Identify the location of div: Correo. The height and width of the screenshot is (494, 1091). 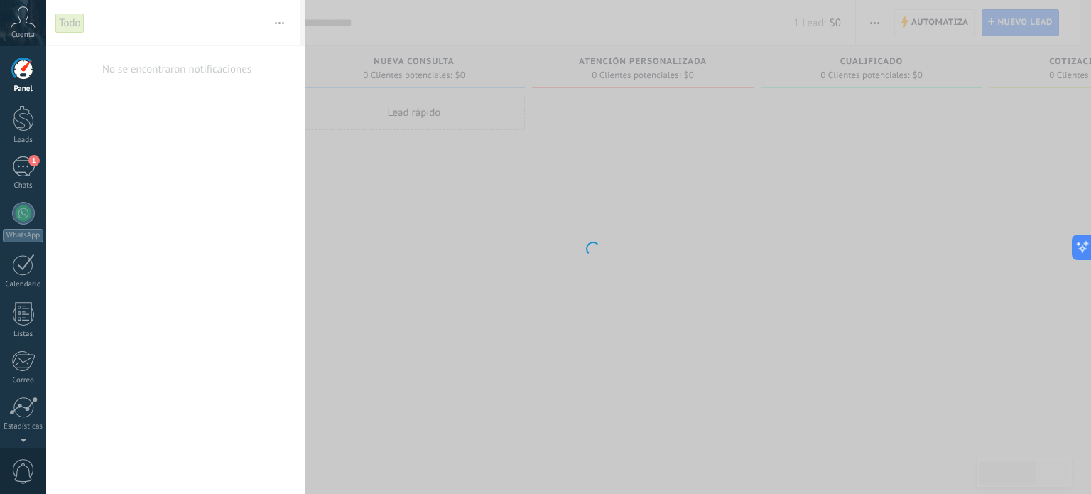
(23, 380).